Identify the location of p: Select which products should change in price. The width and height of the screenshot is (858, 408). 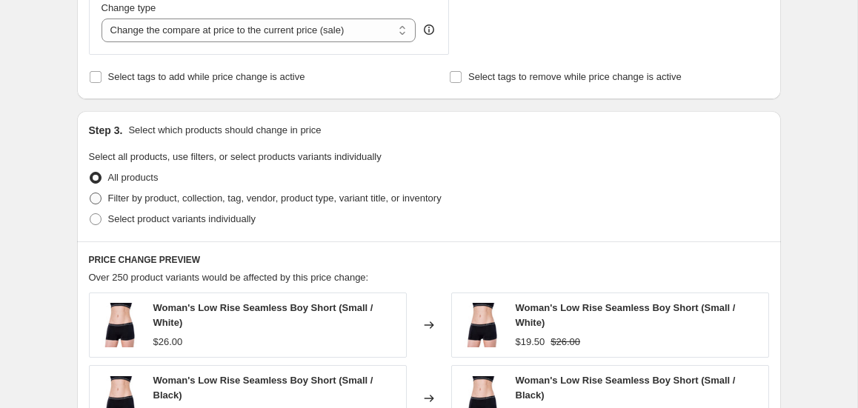
(224, 130).